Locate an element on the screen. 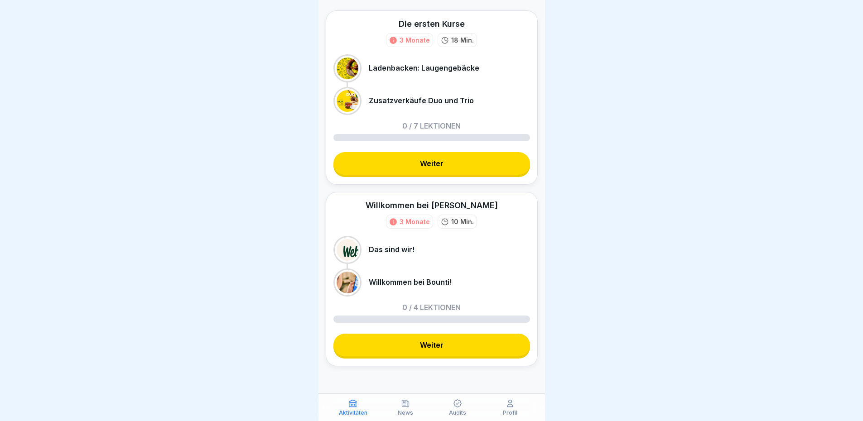 This screenshot has width=863, height=421. p: Audits is located at coordinates (457, 413).